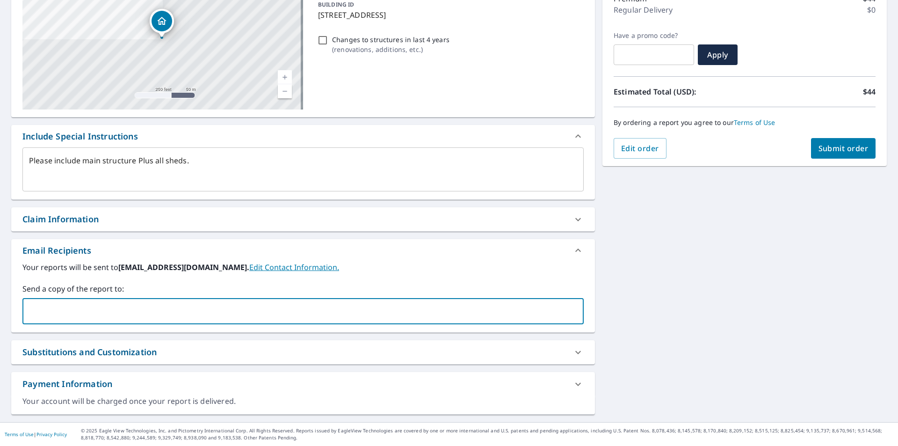  I want to click on p: © 2025 Eagle View Technologies, Inc. and Pictometry International Corp. All Rights Reserved. Repo..., so click(487, 434).